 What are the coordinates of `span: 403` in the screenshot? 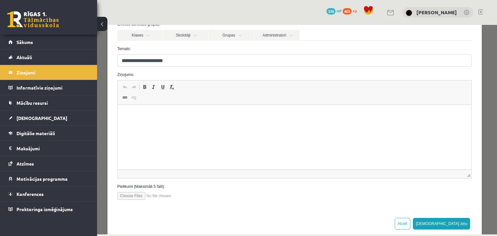 It's located at (347, 11).